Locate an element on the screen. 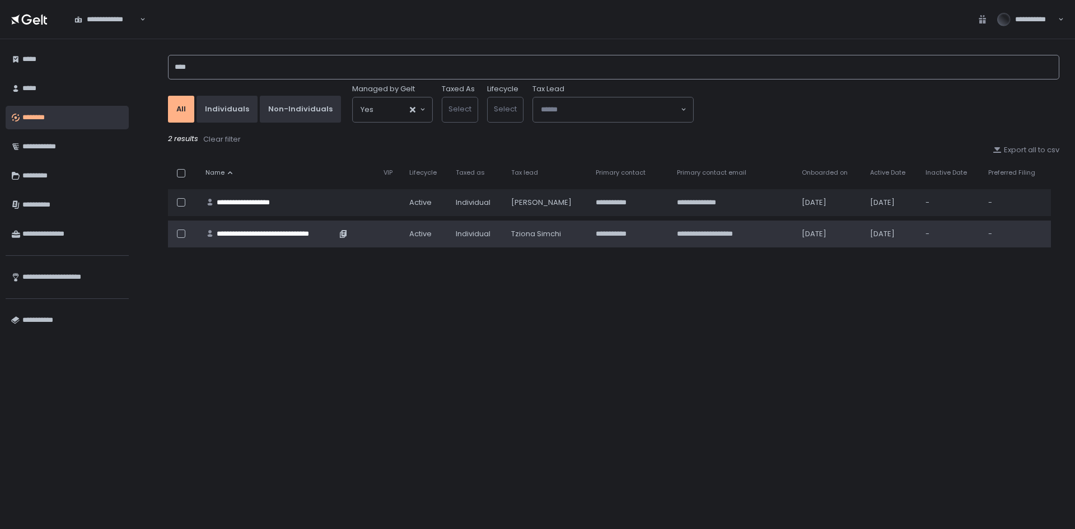  button: Clear Selected is located at coordinates (413, 110).